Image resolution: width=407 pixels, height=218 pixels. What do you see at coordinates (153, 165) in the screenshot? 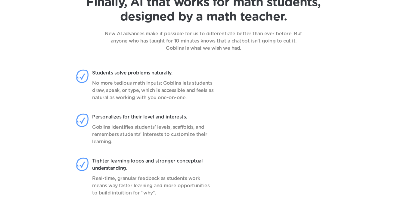
I see `p: Tighter learning loops and stronger conceptual understanding.` at bounding box center [153, 165].